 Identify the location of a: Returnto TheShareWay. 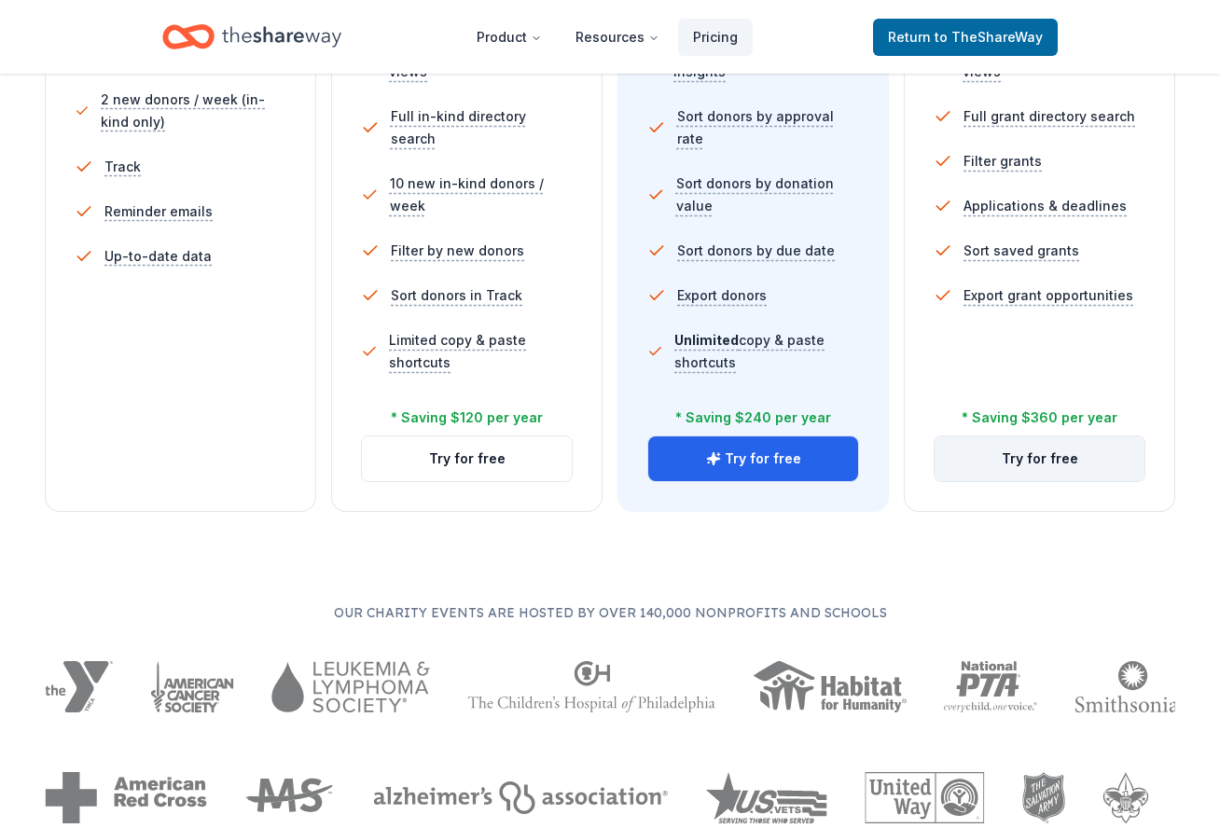
(965, 37).